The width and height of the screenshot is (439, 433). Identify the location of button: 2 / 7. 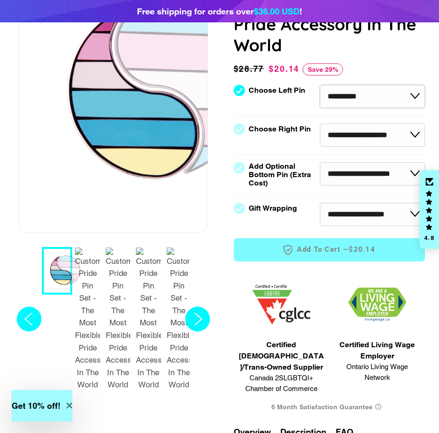
(87, 321).